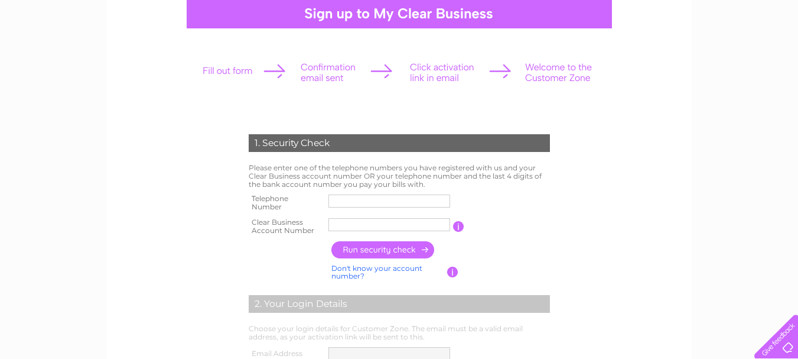 Image resolution: width=798 pixels, height=359 pixels. I want to click on a: Contact, so click(777, 54).